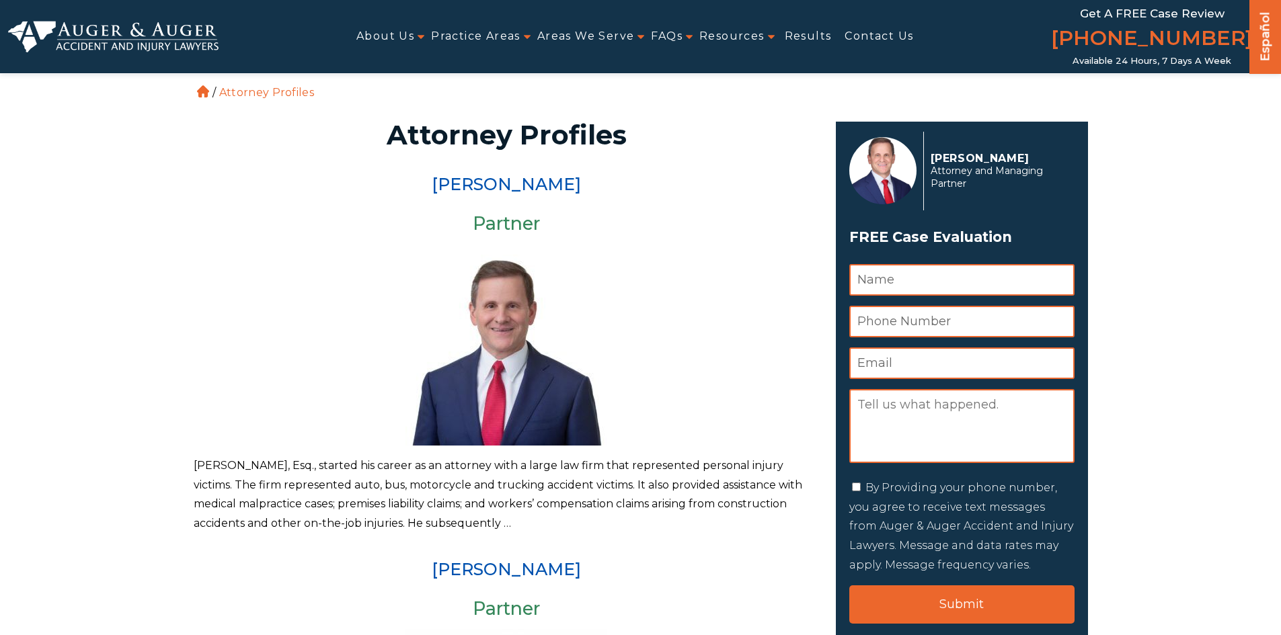 The height and width of the screenshot is (635, 1281). What do you see at coordinates (203, 91) in the screenshot?
I see `a: Home` at bounding box center [203, 91].